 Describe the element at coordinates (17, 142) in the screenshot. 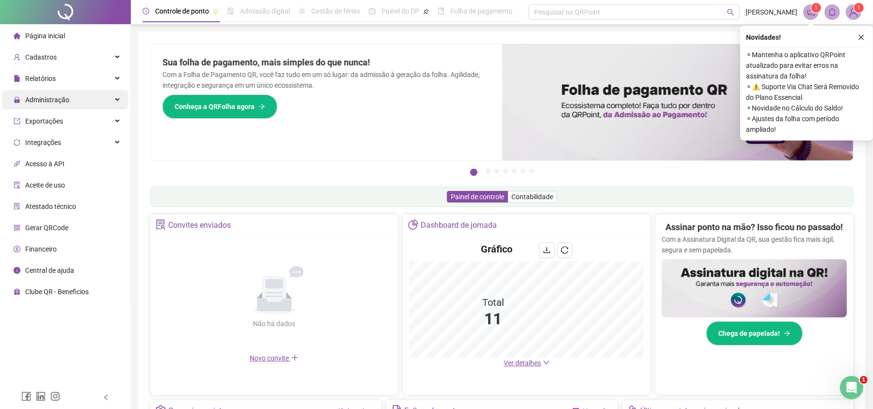

I see `span: sync` at that location.